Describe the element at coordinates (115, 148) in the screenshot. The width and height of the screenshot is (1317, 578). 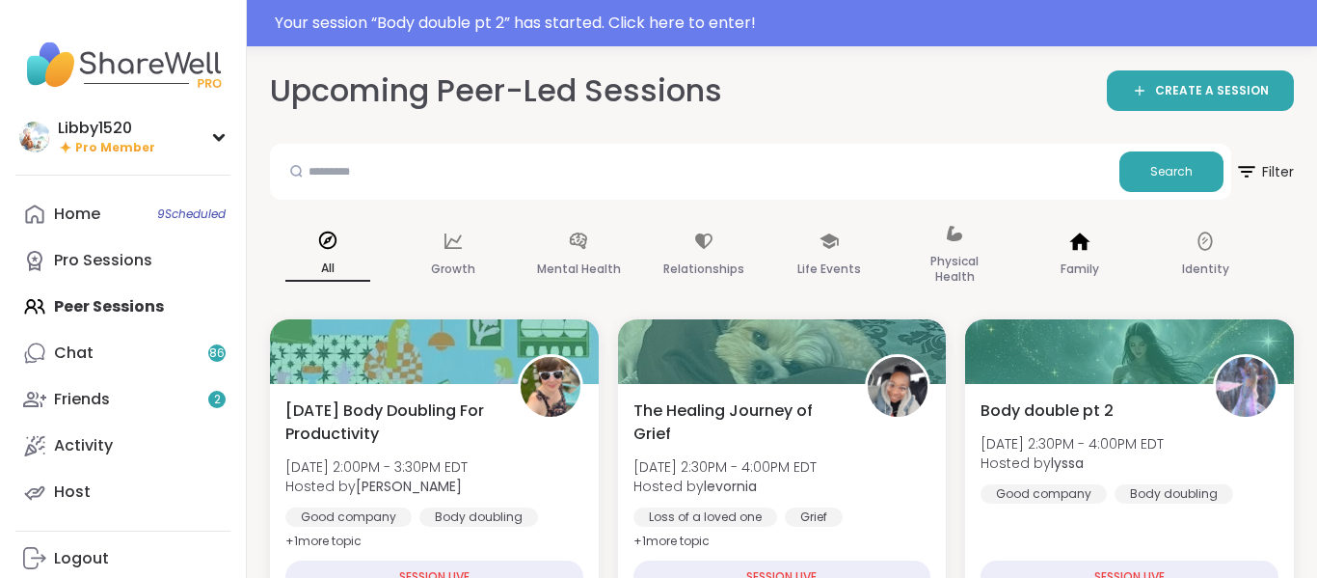
I see `span: Pro Member` at that location.